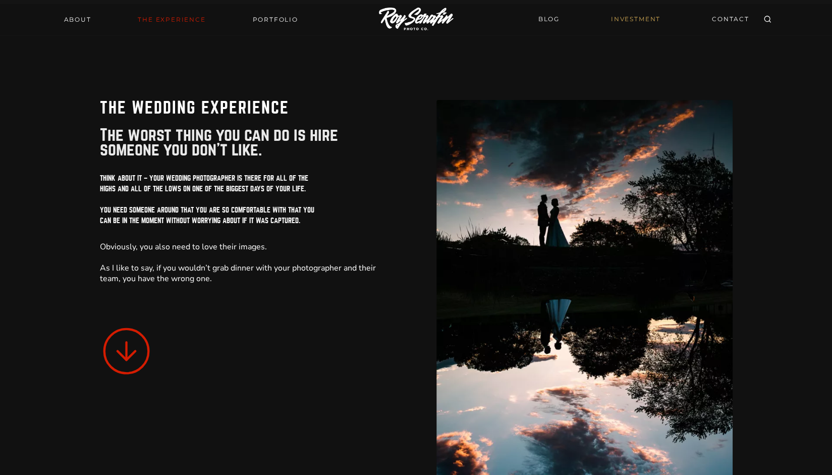 The image size is (832, 475). I want to click on a: BLOG, so click(549, 19).